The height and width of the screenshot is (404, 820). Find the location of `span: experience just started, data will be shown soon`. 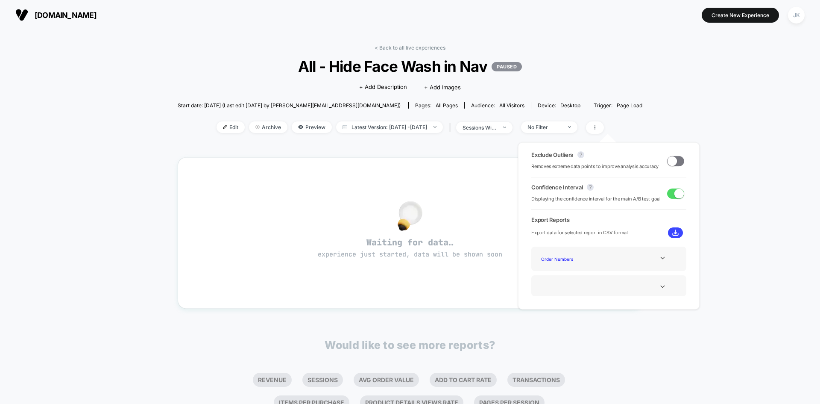

span: experience just started, data will be shown soon is located at coordinates (410, 254).